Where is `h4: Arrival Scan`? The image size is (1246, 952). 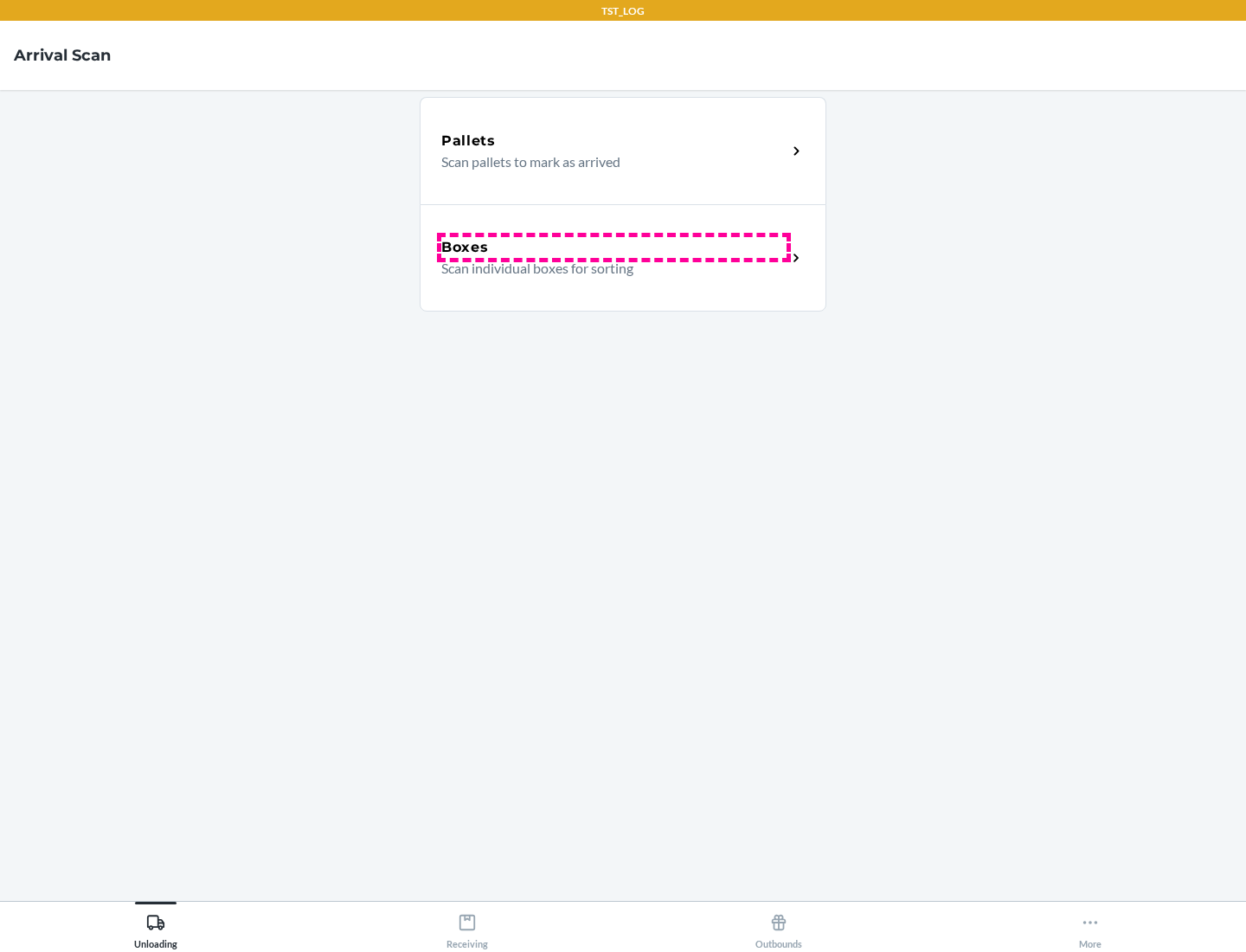
h4: Arrival Scan is located at coordinates (62, 55).